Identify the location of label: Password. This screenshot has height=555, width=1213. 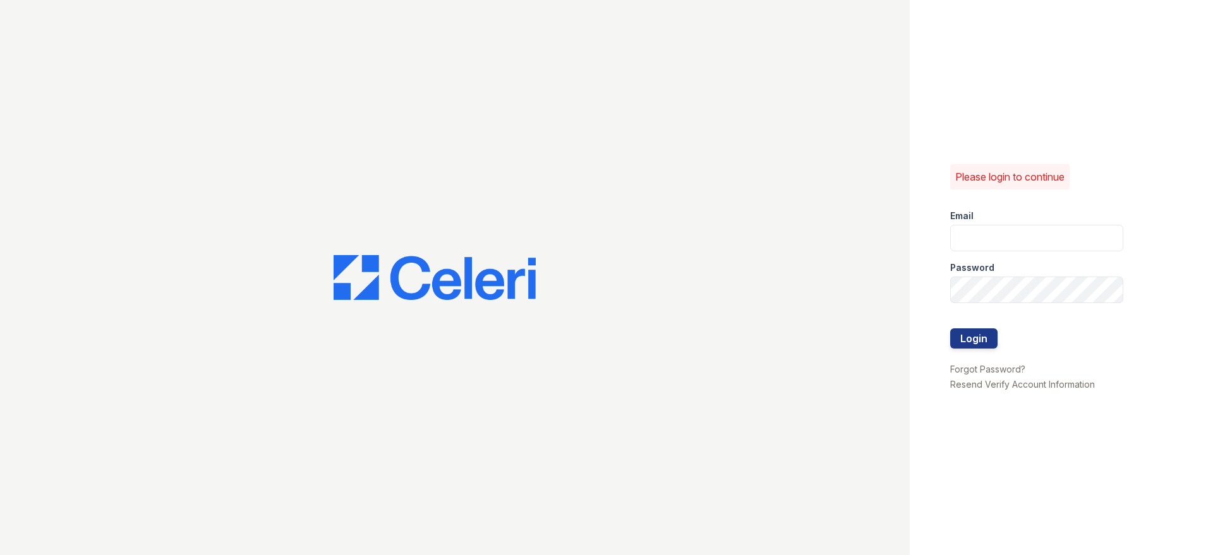
(972, 268).